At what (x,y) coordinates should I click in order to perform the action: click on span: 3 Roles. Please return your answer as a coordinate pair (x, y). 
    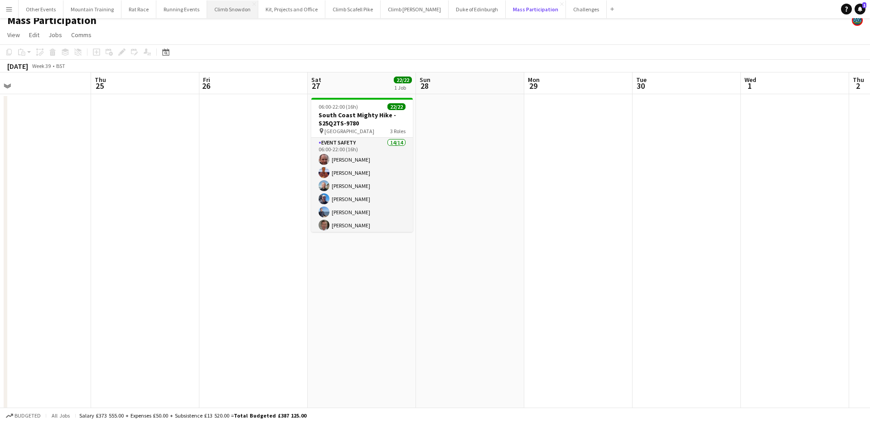
    Looking at the image, I should click on (398, 131).